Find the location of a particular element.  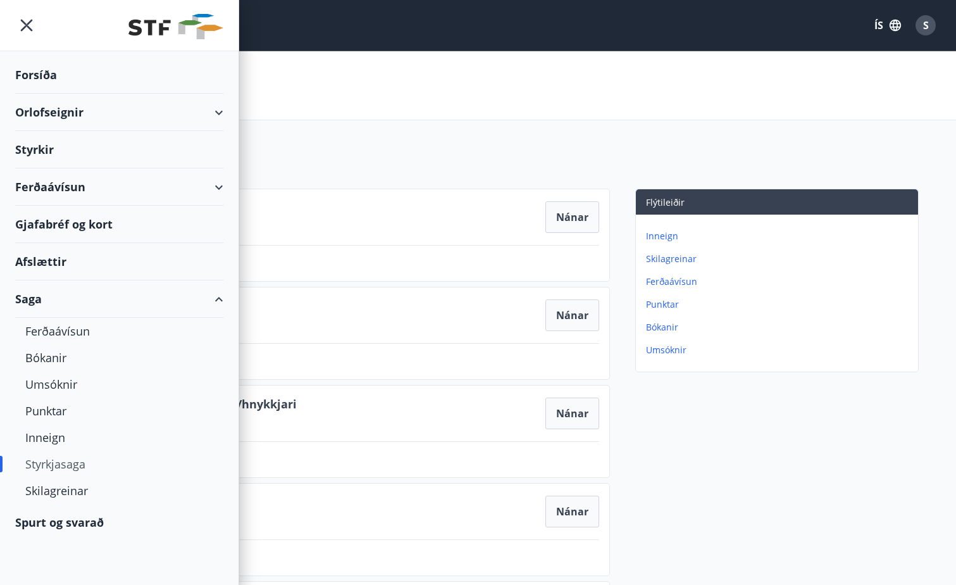

img: union_logo is located at coordinates (176, 27).